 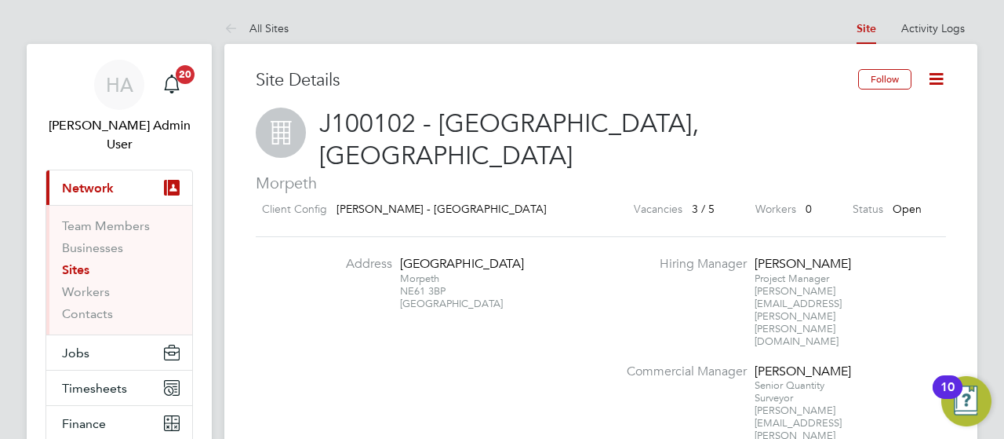 I want to click on label: Address, so click(x=349, y=264).